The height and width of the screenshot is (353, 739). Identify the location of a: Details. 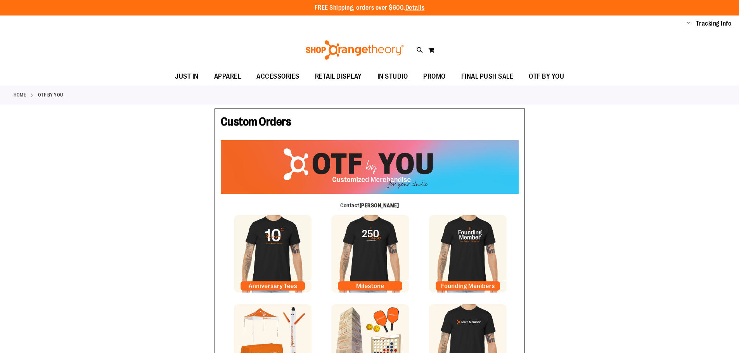
(415, 8).